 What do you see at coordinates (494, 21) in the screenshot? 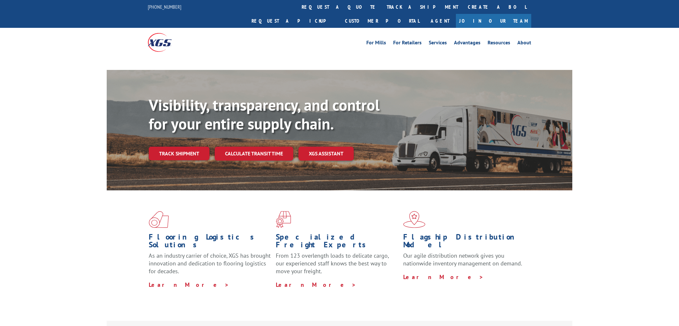
I see `a: Join Our Team` at bounding box center [494, 21].